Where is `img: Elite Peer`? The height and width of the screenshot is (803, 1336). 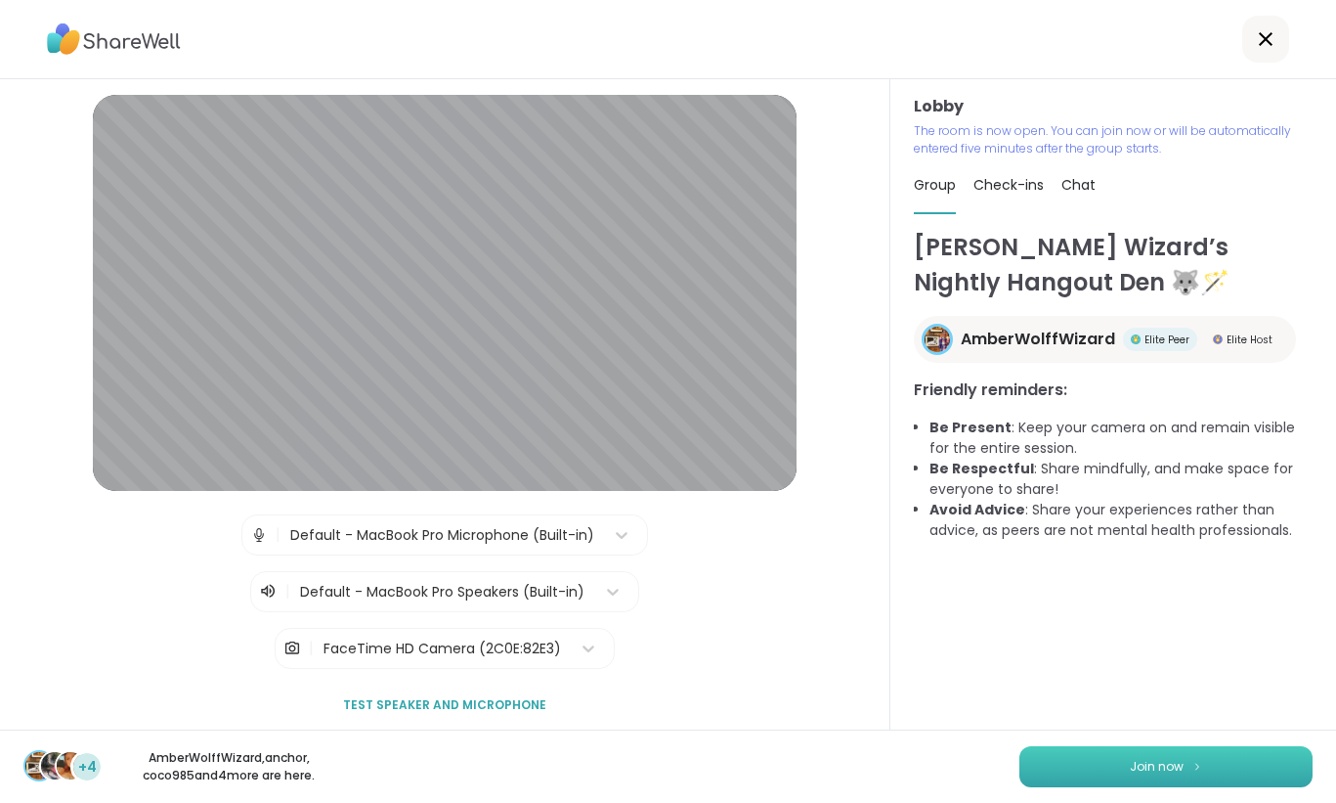 img: Elite Peer is located at coordinates (1136, 339).